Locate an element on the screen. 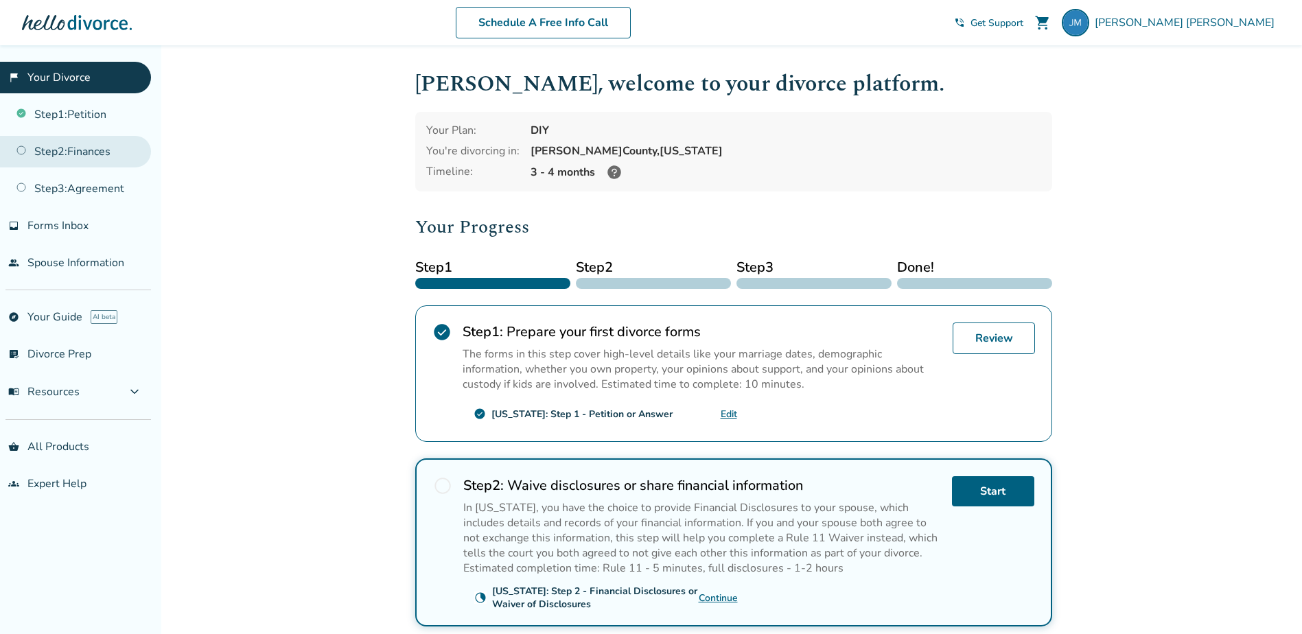 The width and height of the screenshot is (1302, 634). span: flag_2 is located at coordinates (14, 78).